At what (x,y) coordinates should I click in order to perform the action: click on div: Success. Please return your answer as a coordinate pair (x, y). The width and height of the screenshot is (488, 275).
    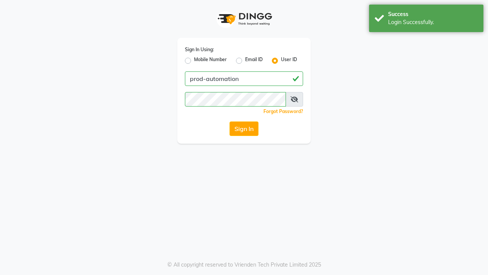
    Looking at the image, I should click on (433, 14).